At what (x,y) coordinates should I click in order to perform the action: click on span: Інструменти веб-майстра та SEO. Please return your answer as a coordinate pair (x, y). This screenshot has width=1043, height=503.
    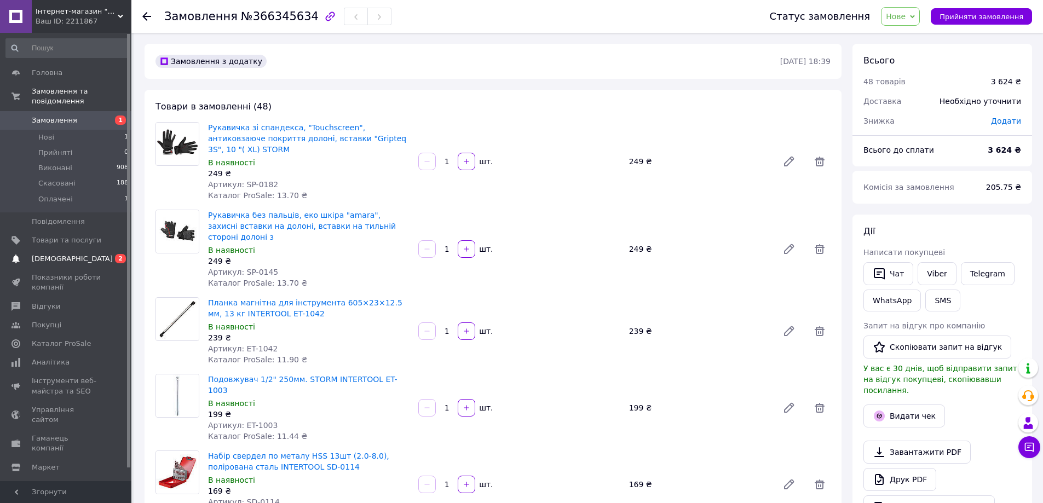
    Looking at the image, I should click on (66, 386).